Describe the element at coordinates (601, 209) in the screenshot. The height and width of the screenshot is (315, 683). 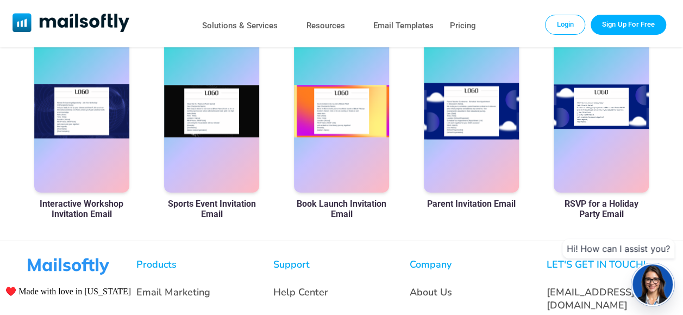
I see `h3: RSVP for a Holiday Party Email` at that location.